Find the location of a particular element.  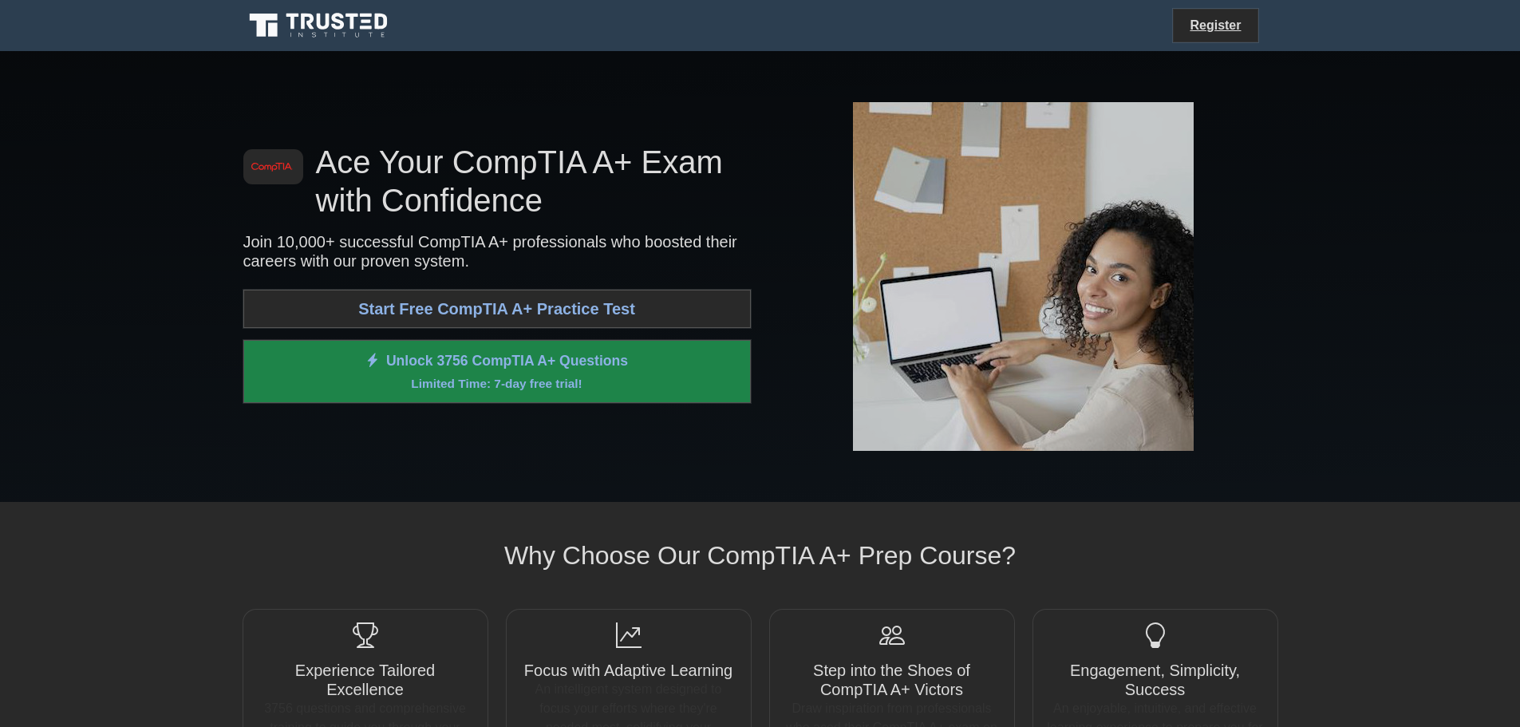

h5: Step into the Shoes of CompTIA A+ Victors is located at coordinates (892, 680).